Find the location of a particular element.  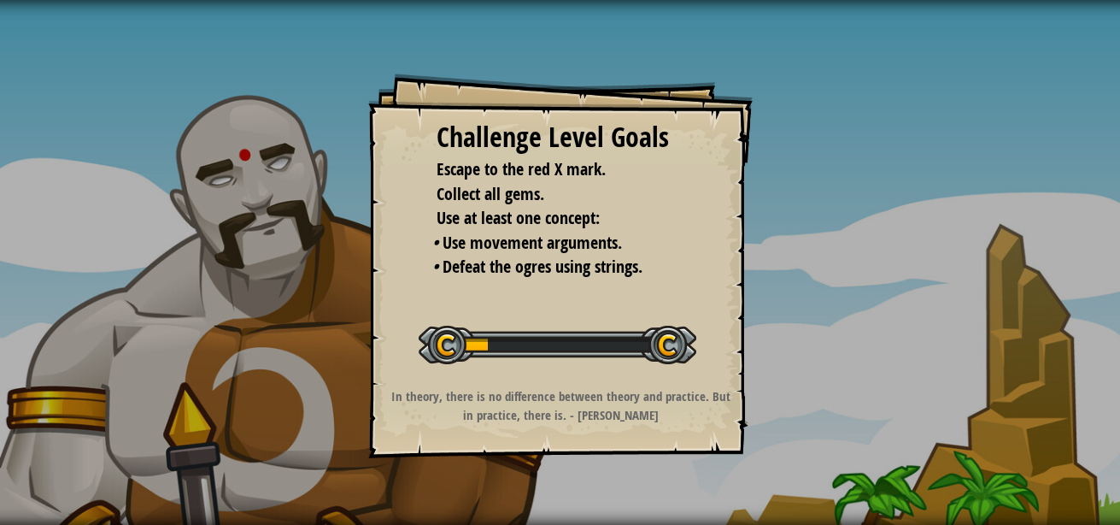

span: Escape to the red X mark. is located at coordinates (521, 168).